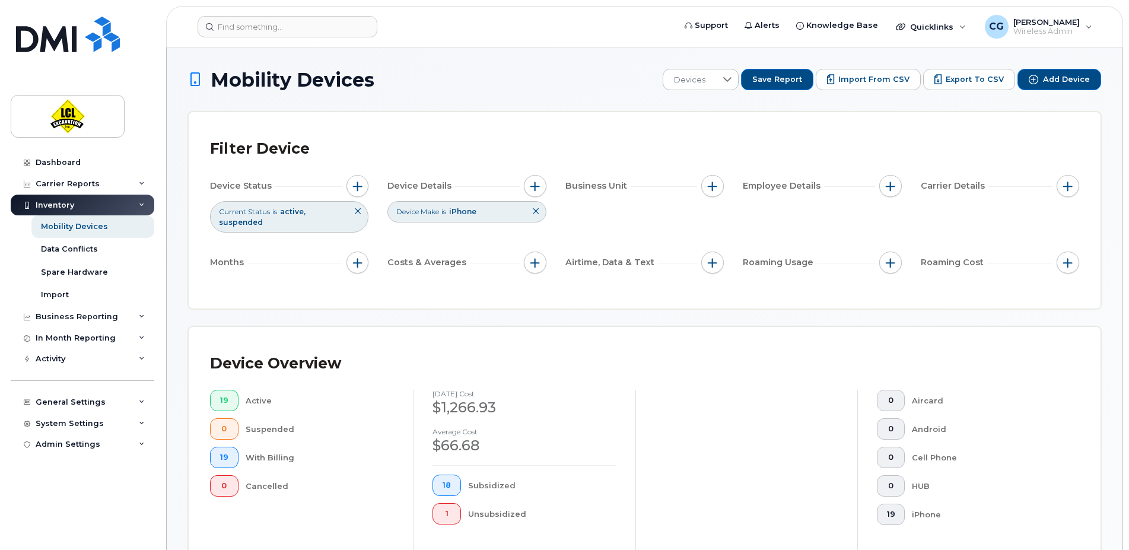 This screenshot has height=550, width=1129. Describe the element at coordinates (447, 514) in the screenshot. I see `button: 1` at that location.